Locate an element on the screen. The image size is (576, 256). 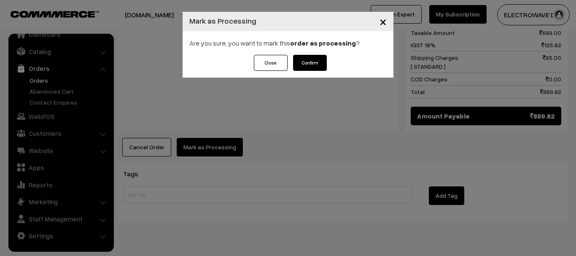
button: Confirm is located at coordinates (310, 63).